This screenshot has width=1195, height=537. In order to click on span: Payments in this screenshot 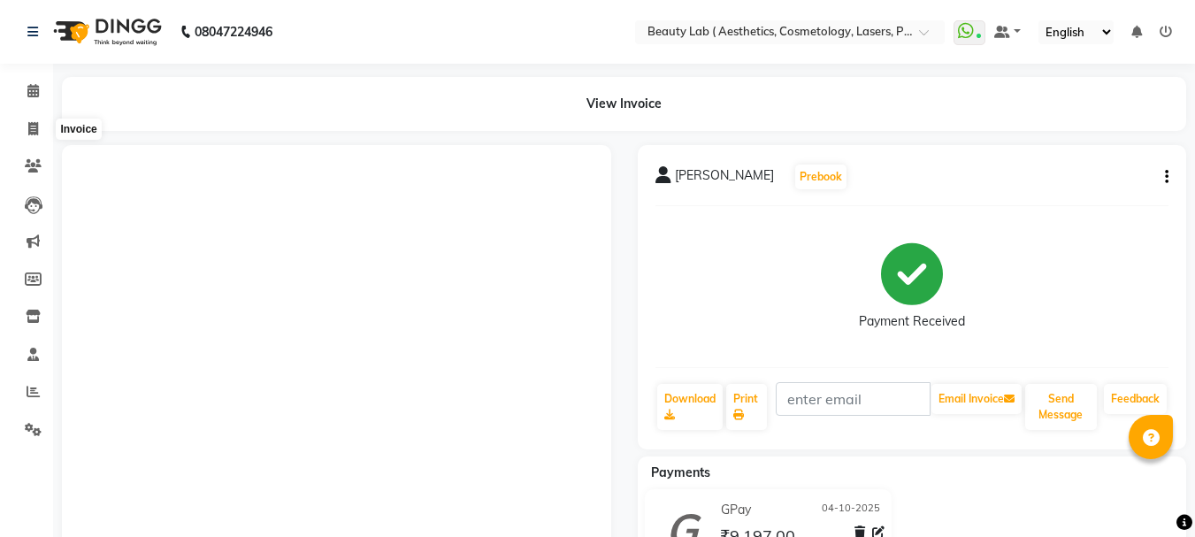, I will do `click(680, 472)`.